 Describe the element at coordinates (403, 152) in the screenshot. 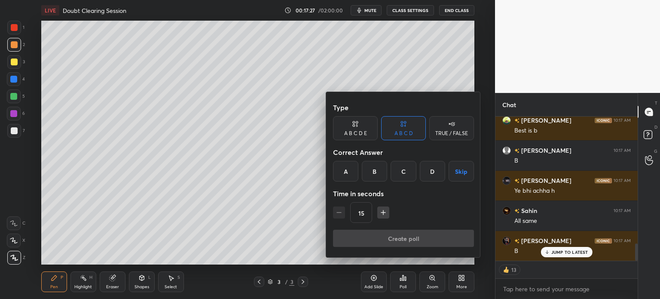

I see `div: Correct Answer` at that location.